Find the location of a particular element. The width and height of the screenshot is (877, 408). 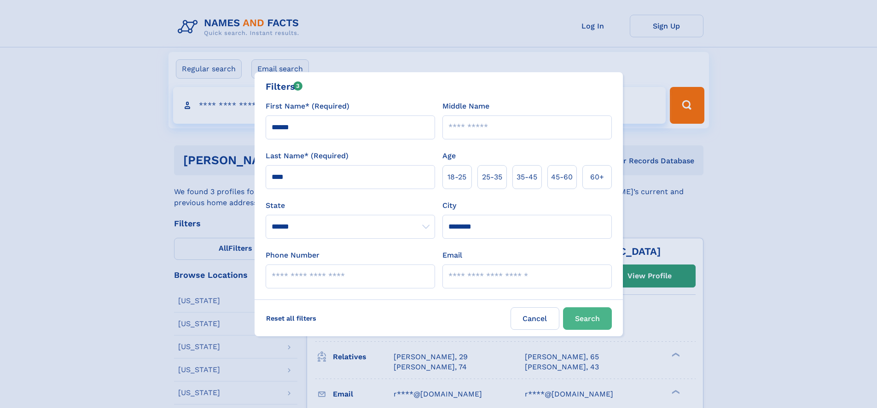

label: Reset all filters is located at coordinates (291, 319).